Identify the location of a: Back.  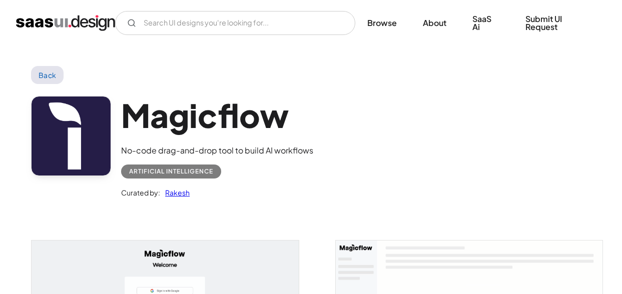
(47, 75).